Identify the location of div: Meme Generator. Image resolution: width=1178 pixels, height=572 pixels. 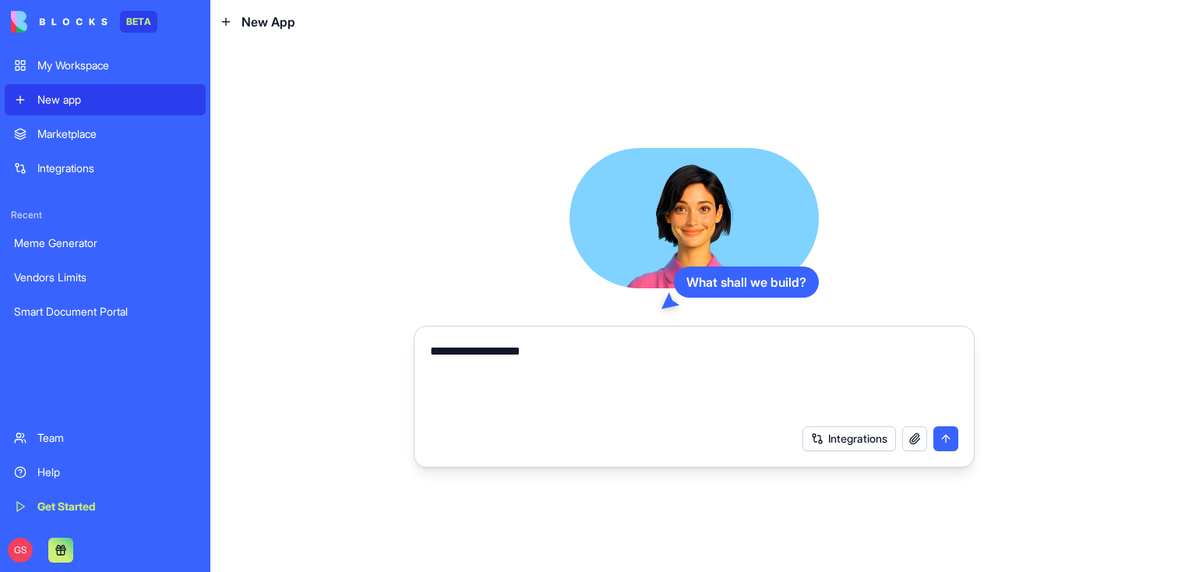
(105, 243).